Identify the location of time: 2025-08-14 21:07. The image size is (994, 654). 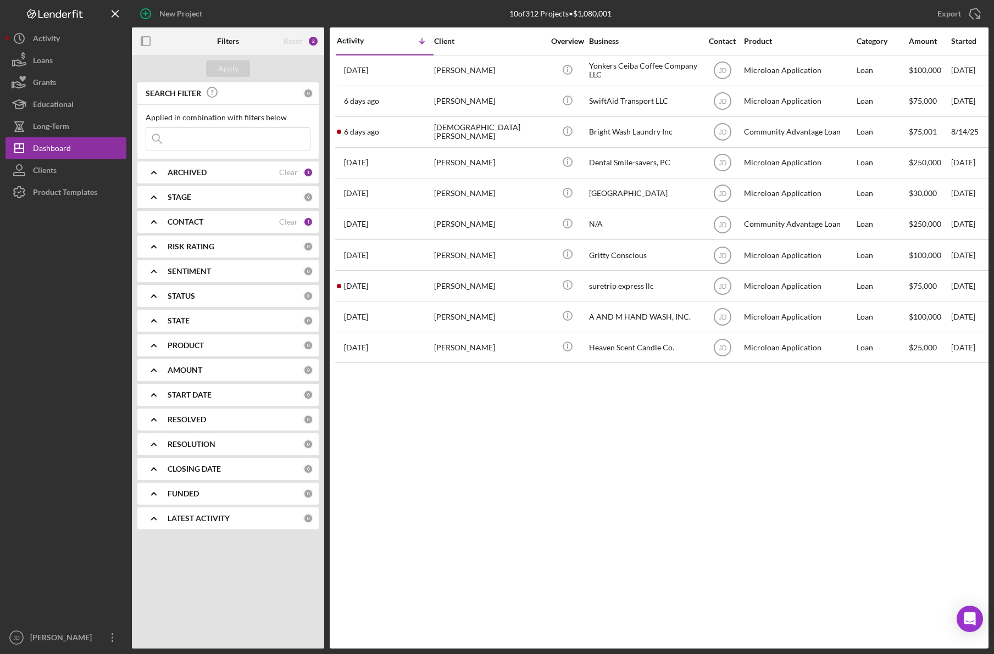
(361, 132).